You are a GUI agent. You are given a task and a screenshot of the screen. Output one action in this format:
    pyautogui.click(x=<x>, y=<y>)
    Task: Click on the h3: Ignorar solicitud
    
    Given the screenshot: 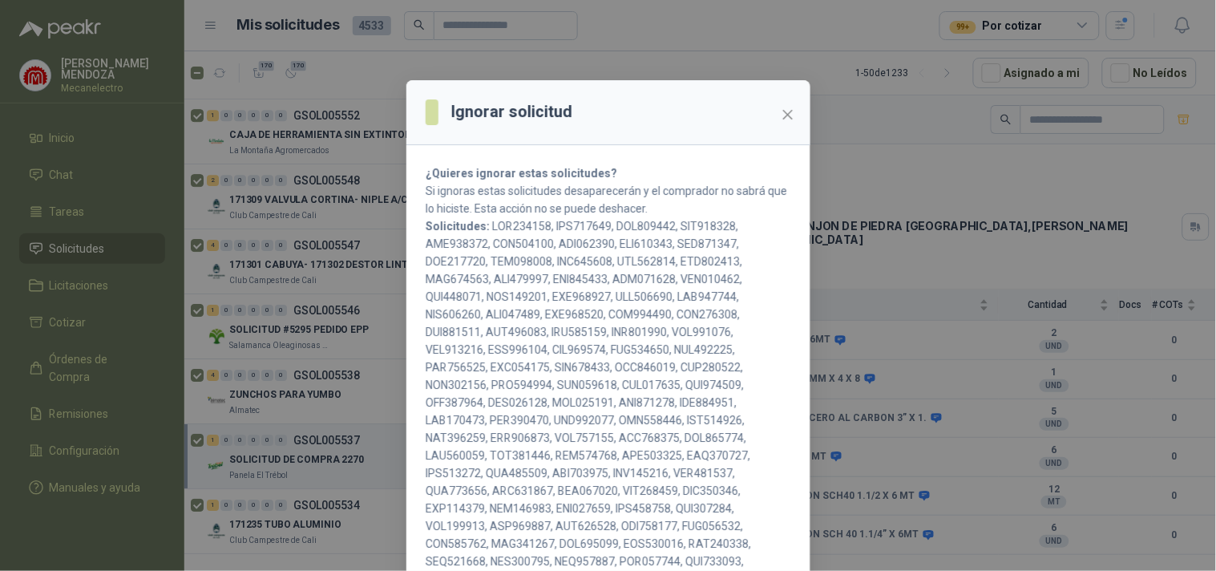 What is the action you would take?
    pyautogui.click(x=511, y=111)
    